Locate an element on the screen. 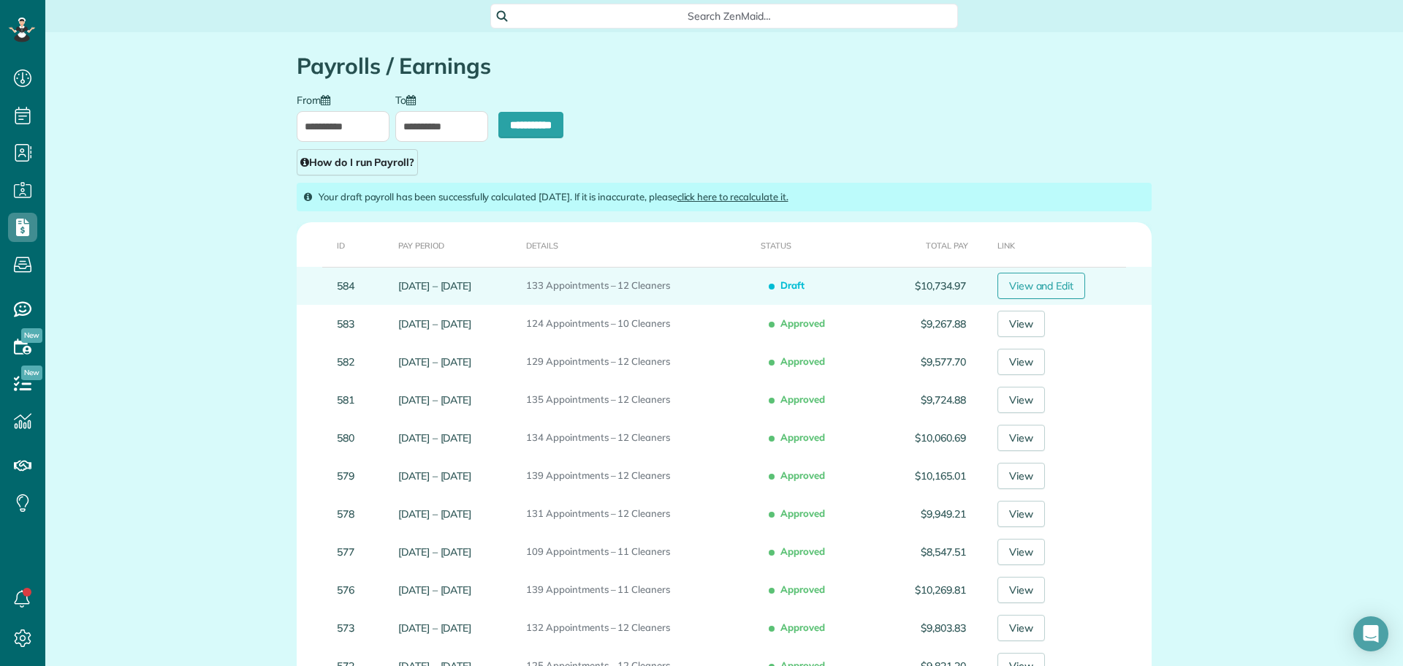 This screenshot has width=1403, height=666. th: Pay Period is located at coordinates (456, 244).